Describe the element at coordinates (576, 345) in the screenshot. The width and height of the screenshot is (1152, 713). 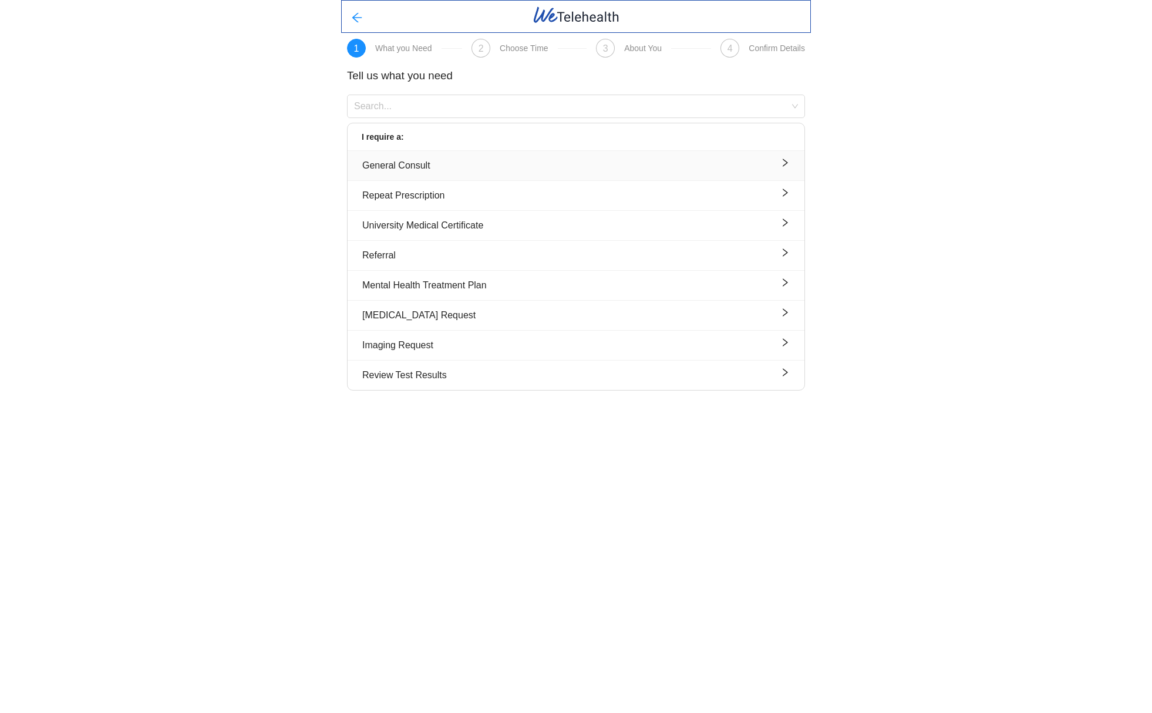
I see `div: Imaging Request` at that location.